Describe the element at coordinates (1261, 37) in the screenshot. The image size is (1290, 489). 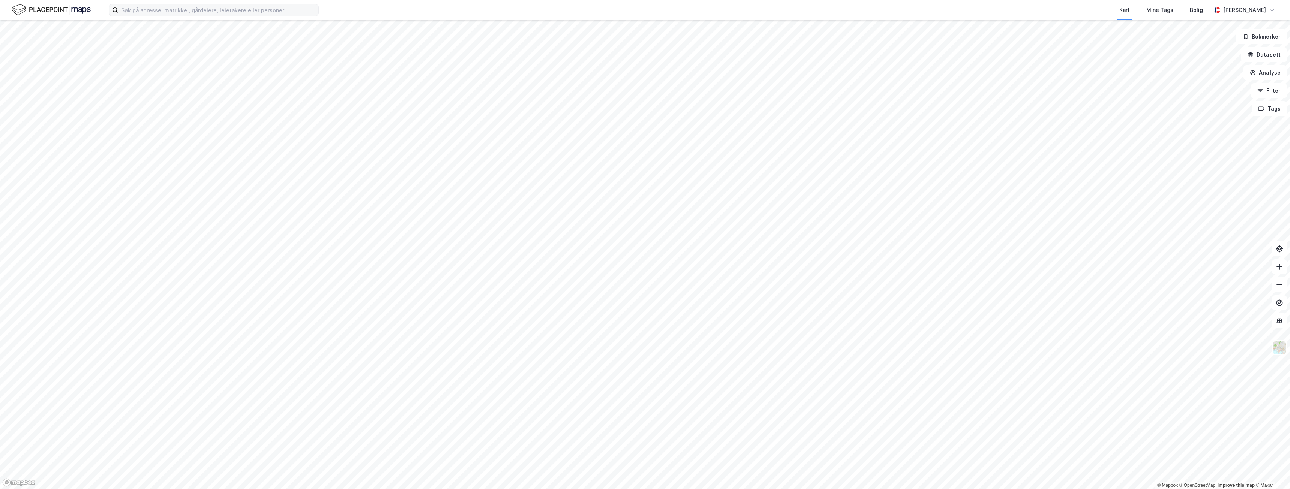
I see `button: Bokmerker` at that location.